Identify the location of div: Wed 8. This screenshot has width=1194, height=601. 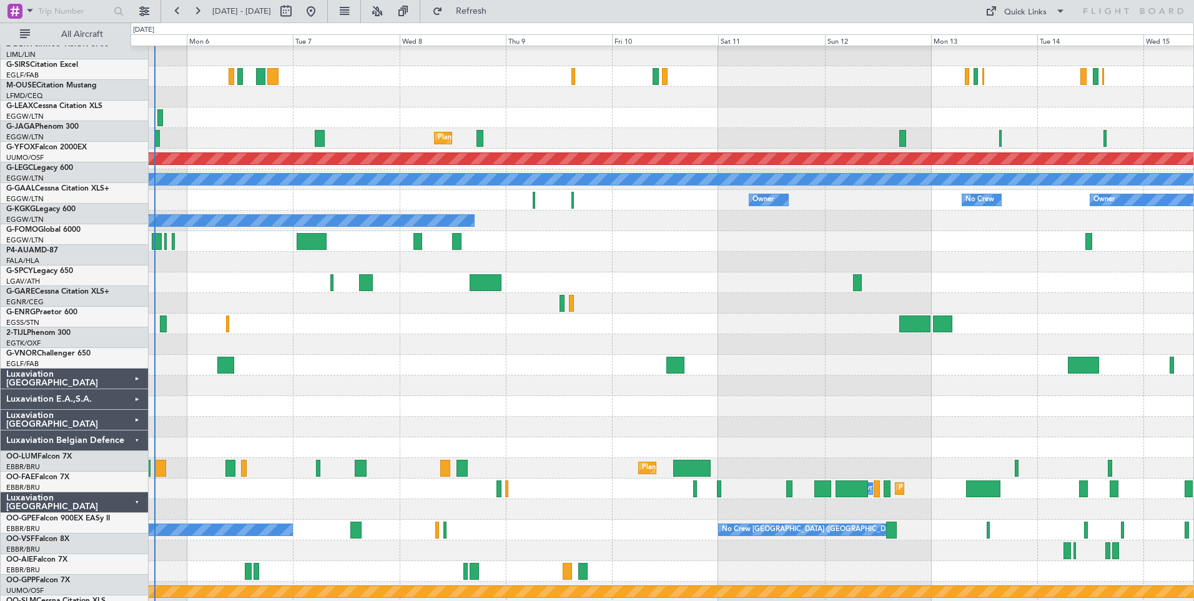
(453, 40).